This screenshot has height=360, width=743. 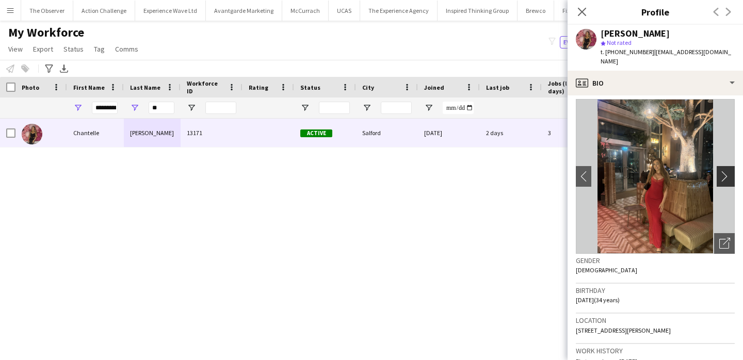 I want to click on span: Active, so click(x=316, y=133).